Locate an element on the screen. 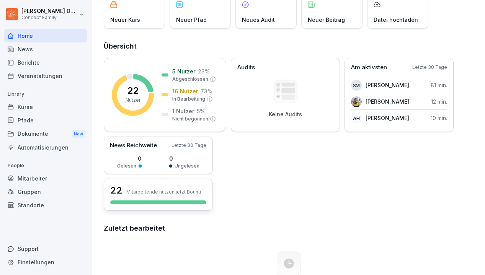  p: 23 % is located at coordinates (204, 71).